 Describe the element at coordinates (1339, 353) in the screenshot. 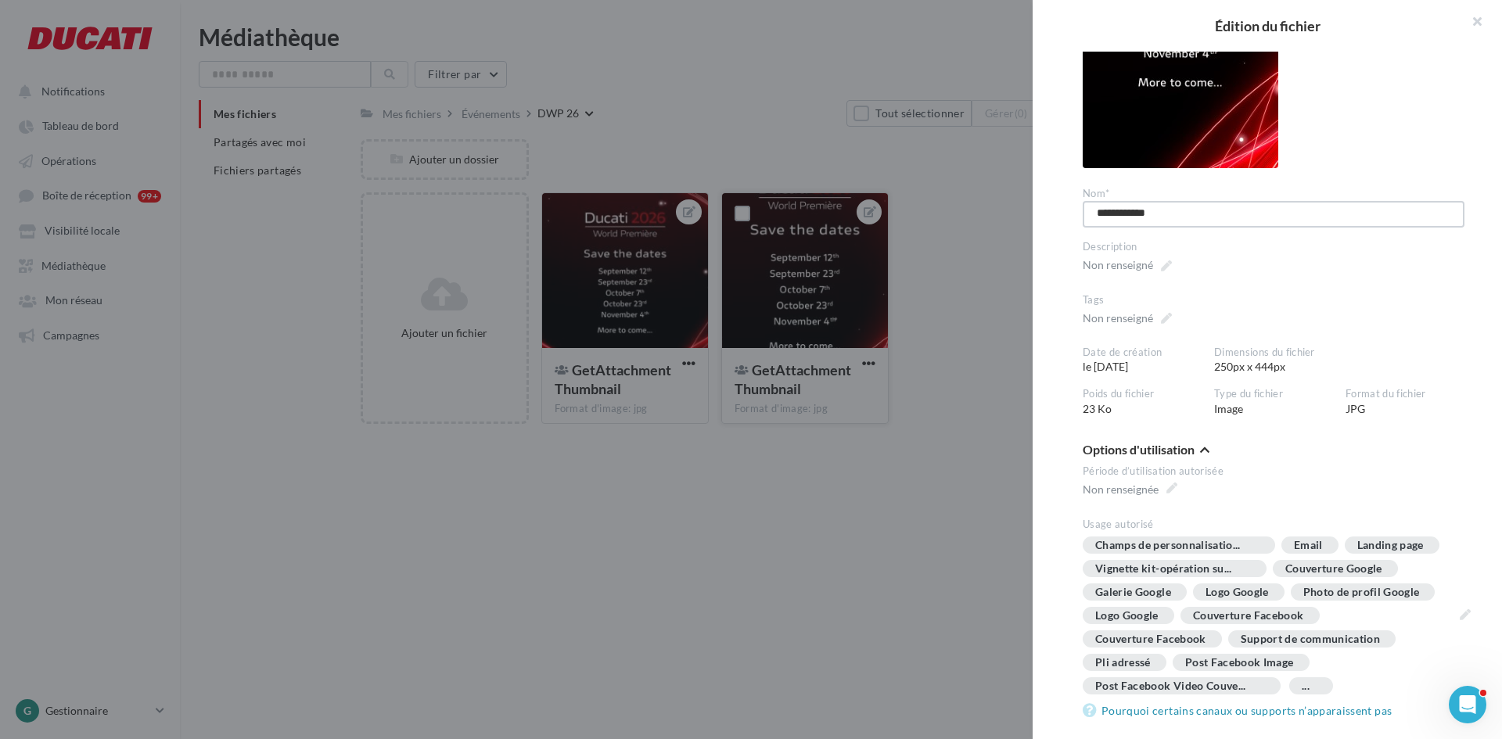

I see `div: Dimensions du fichier` at that location.